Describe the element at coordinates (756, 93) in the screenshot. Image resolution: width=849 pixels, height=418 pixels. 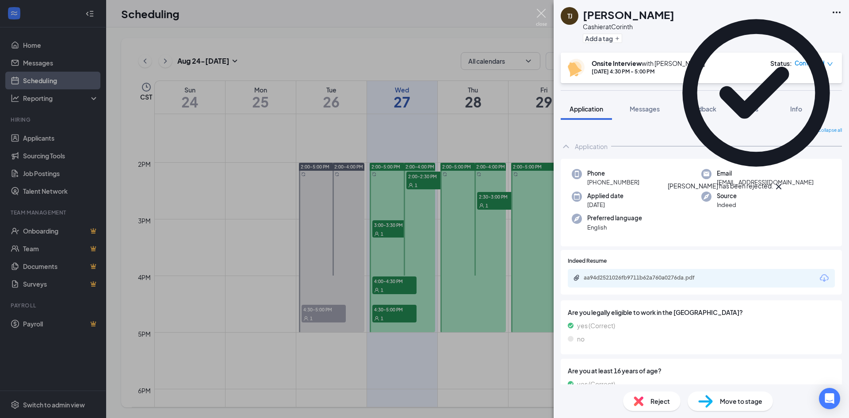
I see `svg: CheckmarkCircle` at that location.